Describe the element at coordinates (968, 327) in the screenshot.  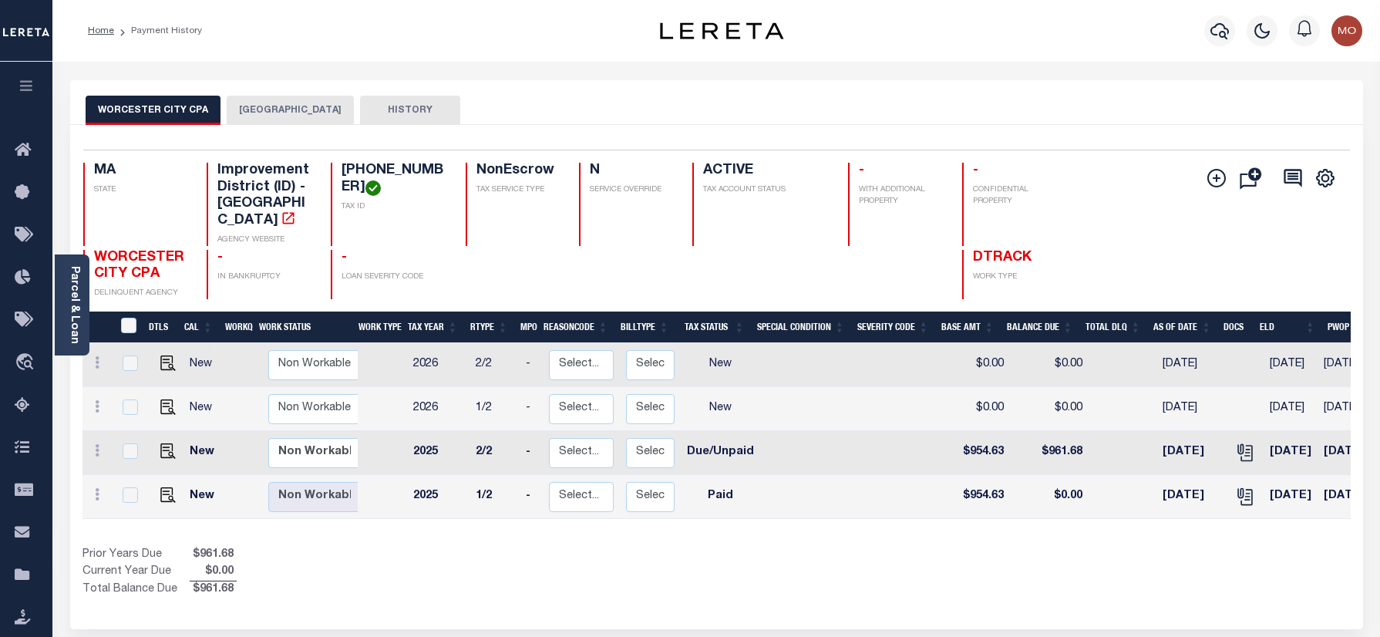
I see `th: Base Amt: activate to sort column ascending` at that location.